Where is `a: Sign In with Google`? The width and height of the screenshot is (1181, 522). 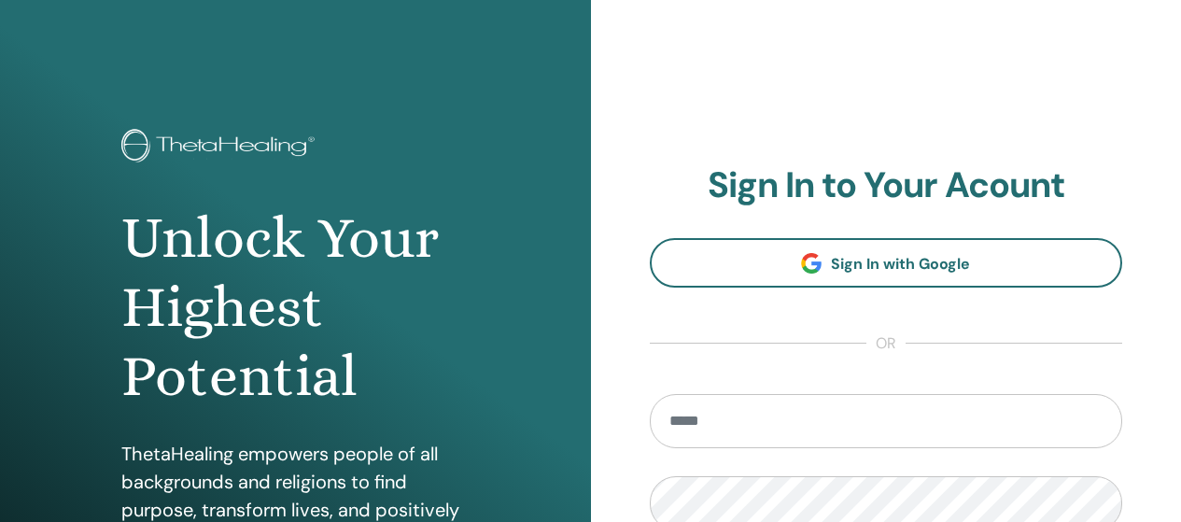
a: Sign In with Google is located at coordinates (886, 262).